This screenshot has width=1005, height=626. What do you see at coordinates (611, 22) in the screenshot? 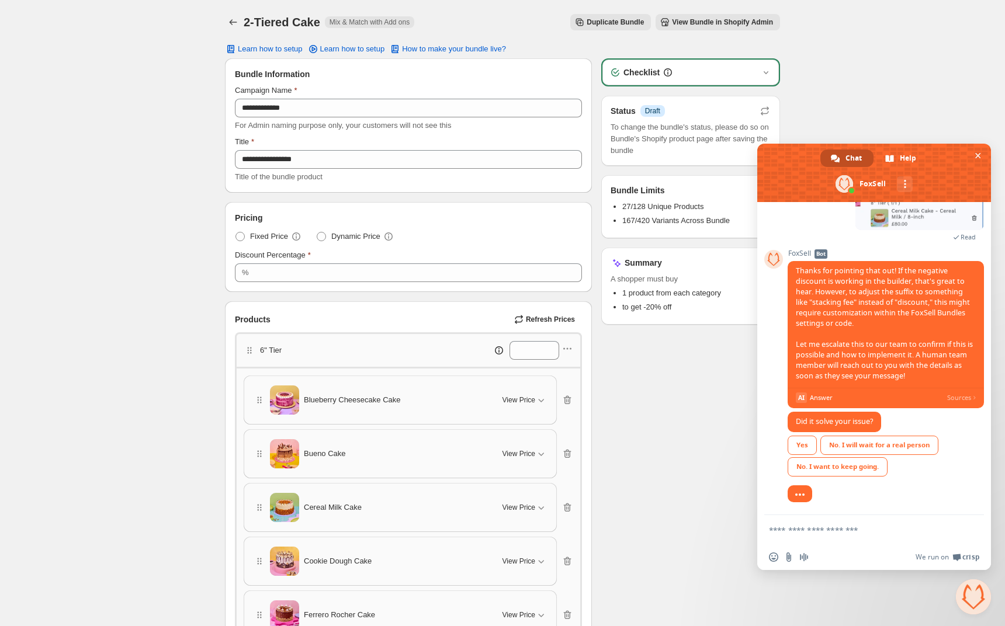
I see `button: Duplicate Bundle` at bounding box center [611, 22].